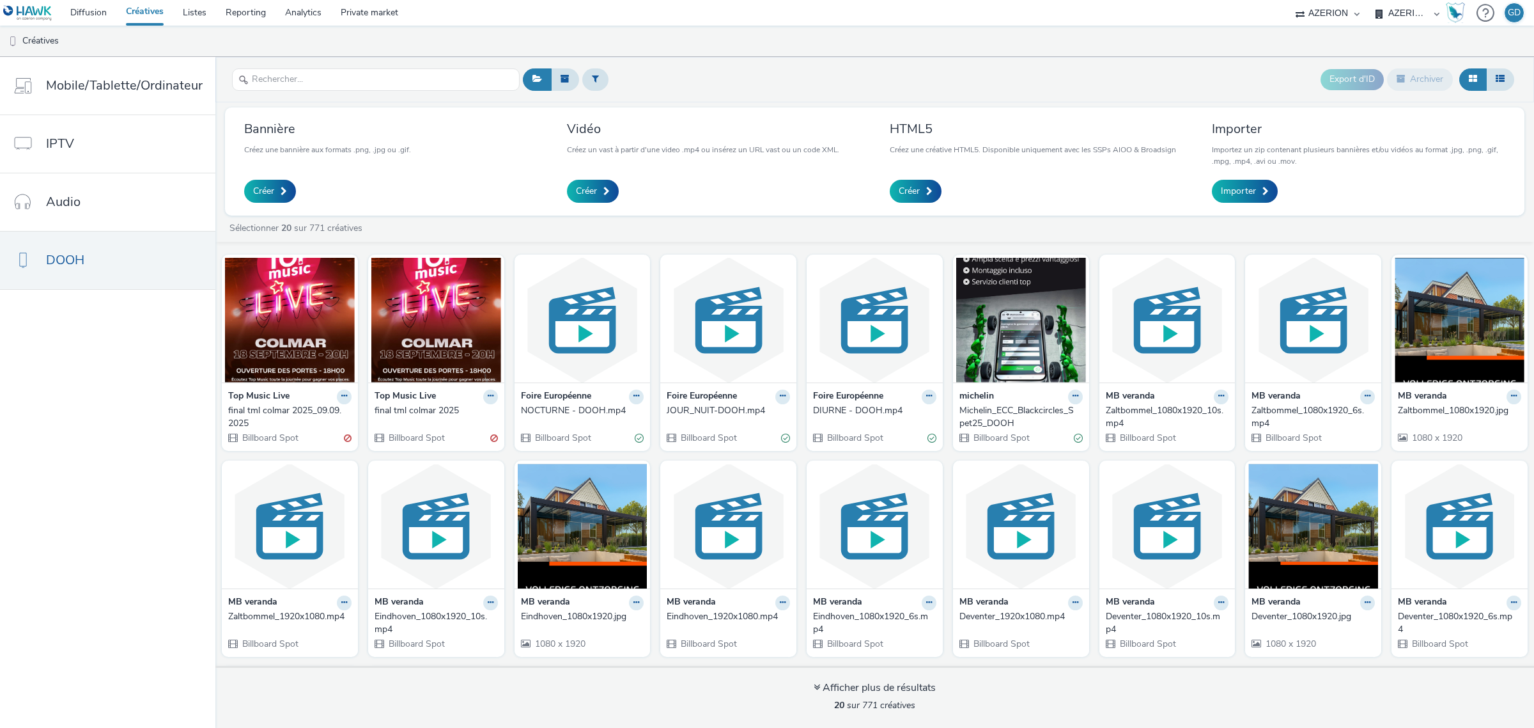  I want to click on img: Eindhoven_1080x1920_10s.mp4 visual, so click(436, 525).